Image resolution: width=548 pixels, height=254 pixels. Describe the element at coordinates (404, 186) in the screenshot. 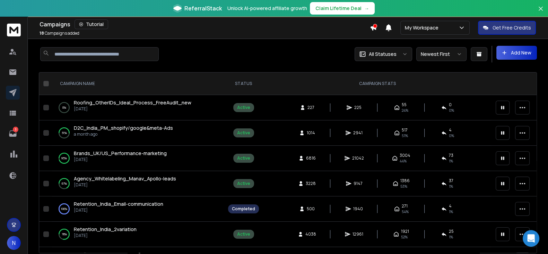

I see `span: 53 %` at that location.